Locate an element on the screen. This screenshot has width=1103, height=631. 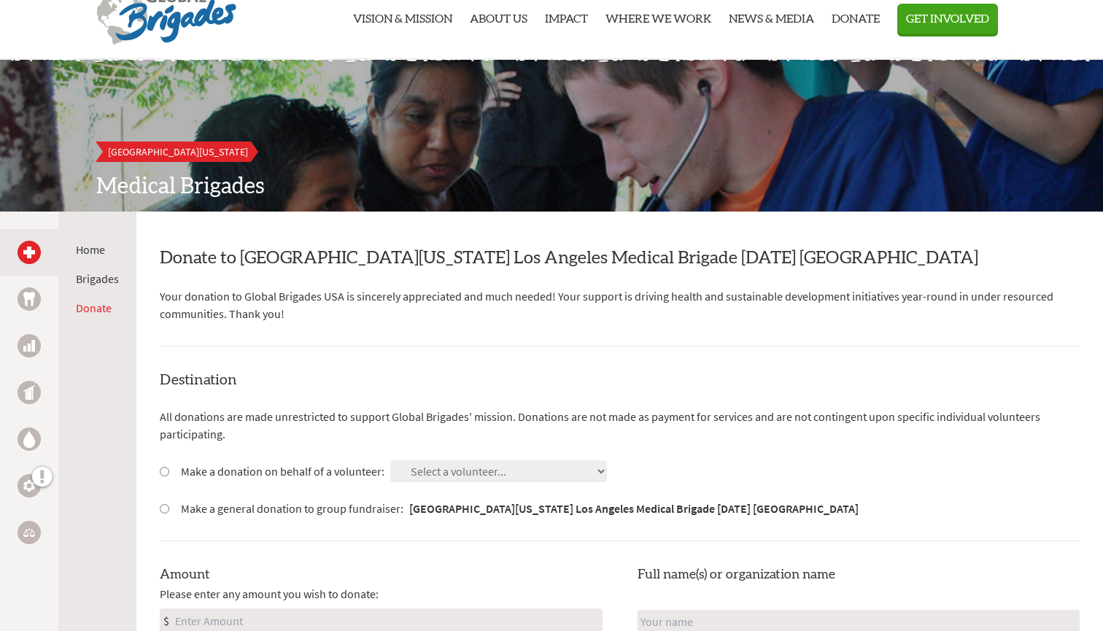
a: Brigades is located at coordinates (97, 279).